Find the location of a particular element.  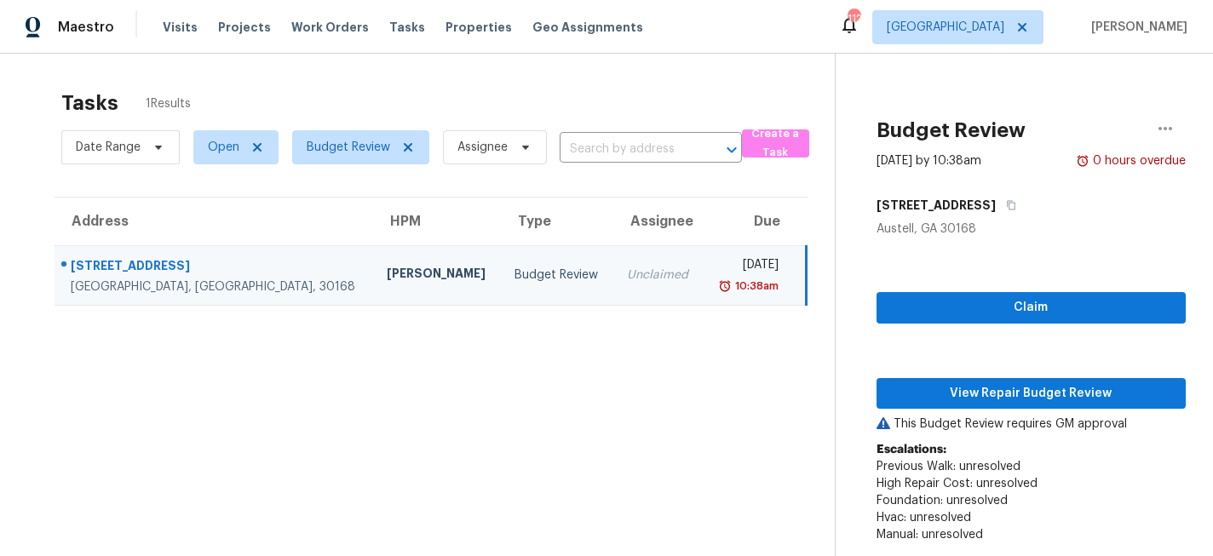

button: Create a Task is located at coordinates (775, 143).